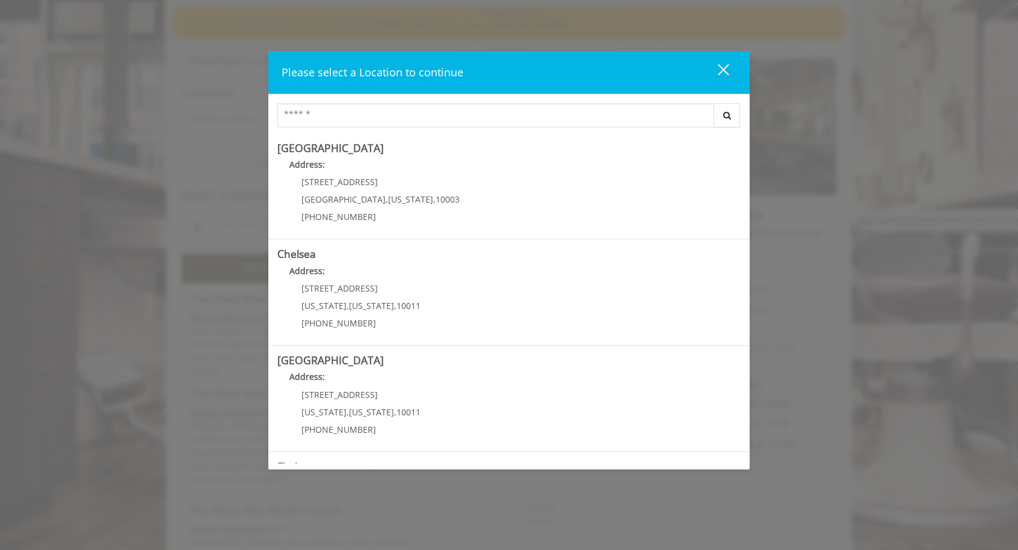 The height and width of the screenshot is (550, 1018). What do you see at coordinates (727, 115) in the screenshot?
I see `i: Search button` at bounding box center [727, 115].